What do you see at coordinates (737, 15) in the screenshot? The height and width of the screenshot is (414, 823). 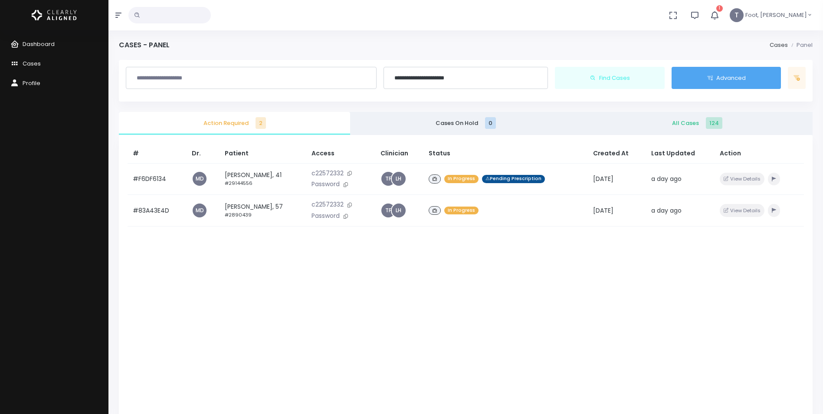 I see `span: T` at bounding box center [737, 15].